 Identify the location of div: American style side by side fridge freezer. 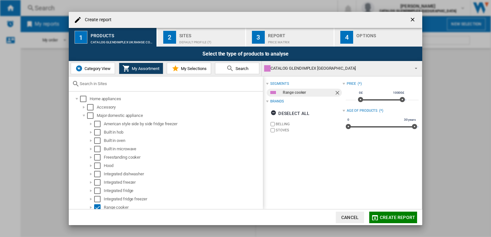
(183, 124).